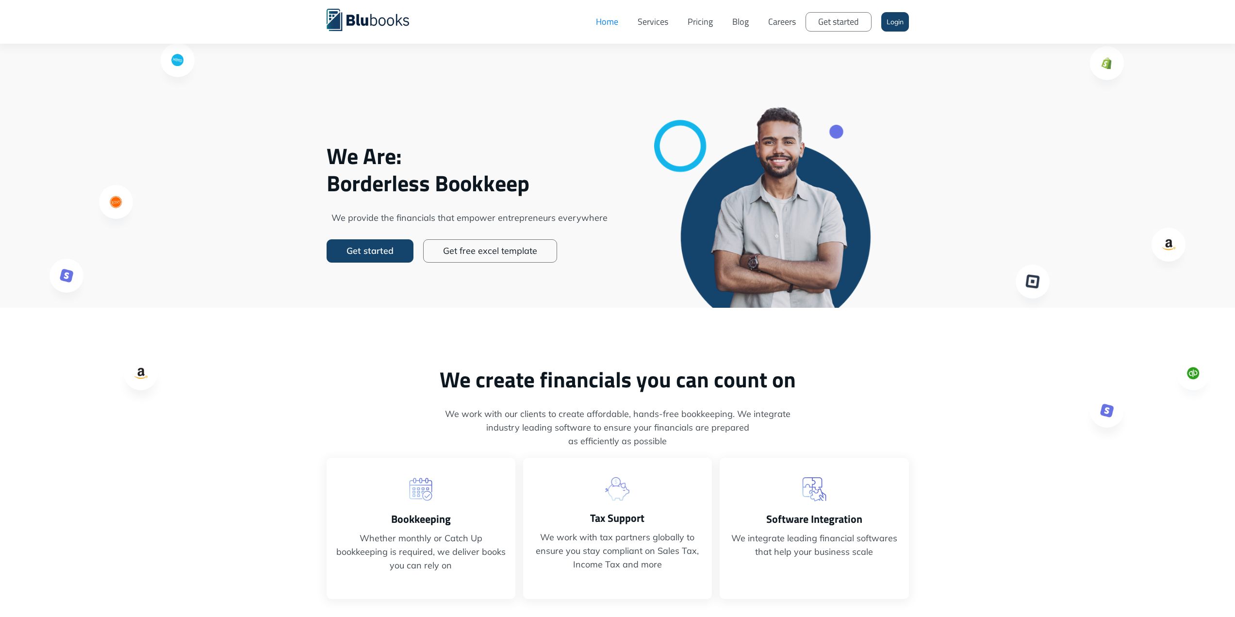  I want to click on a: home, so click(375, 19).